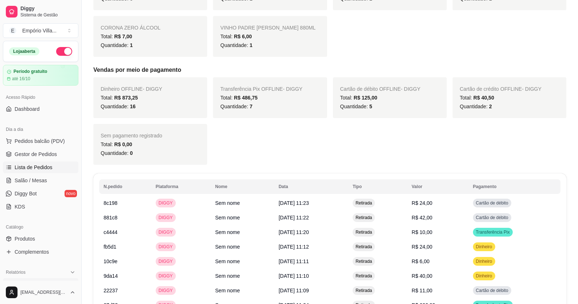 The width and height of the screenshot is (578, 304). Describe the element at coordinates (311, 187) in the screenshot. I see `th: Data` at that location.